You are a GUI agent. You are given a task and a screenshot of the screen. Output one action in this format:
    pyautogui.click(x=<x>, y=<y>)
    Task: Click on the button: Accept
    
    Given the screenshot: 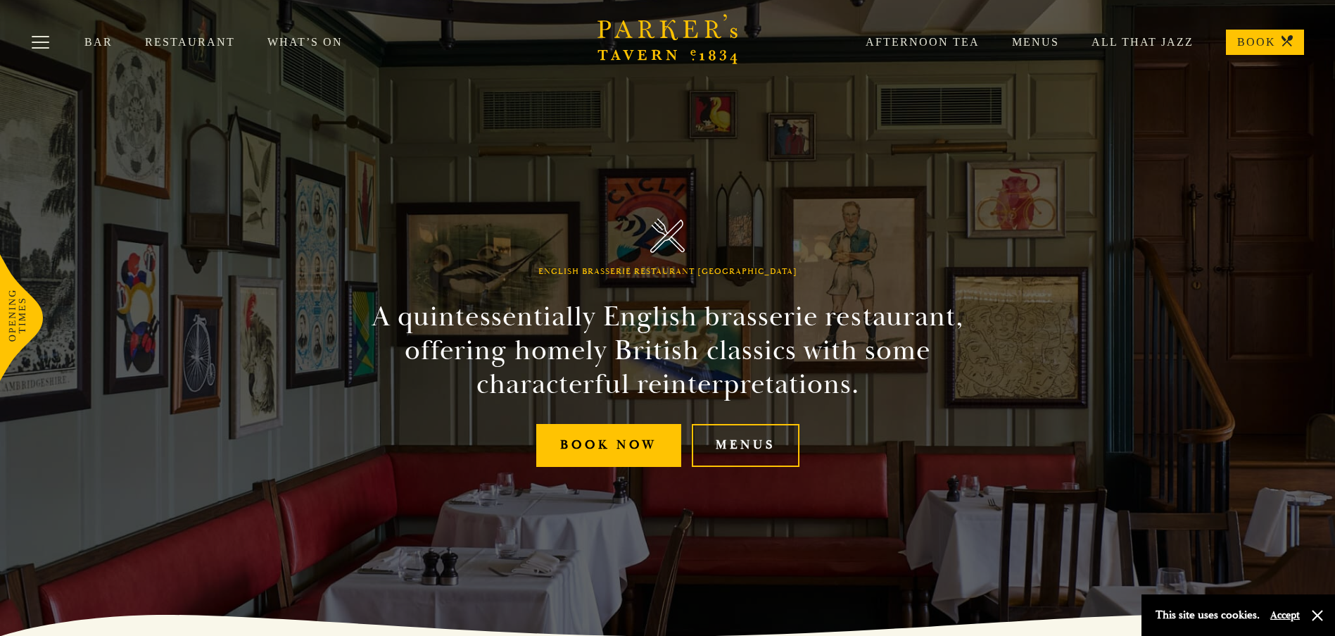 What is the action you would take?
    pyautogui.click(x=1285, y=614)
    